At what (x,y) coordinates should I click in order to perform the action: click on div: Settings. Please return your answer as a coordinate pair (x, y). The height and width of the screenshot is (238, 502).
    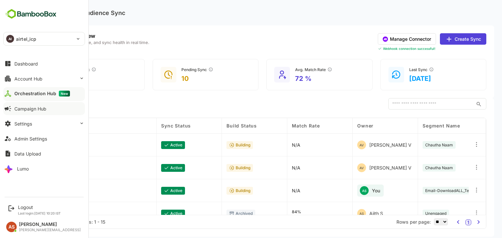
    Looking at the image, I should click on (23, 124).